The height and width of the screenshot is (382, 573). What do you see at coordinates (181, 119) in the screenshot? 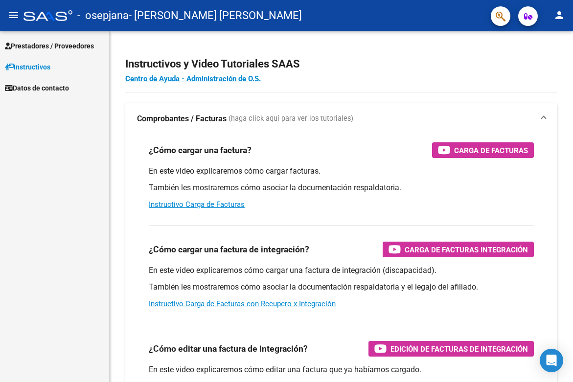
I see `strong: Comprobantes / Facturas` at bounding box center [181, 119].